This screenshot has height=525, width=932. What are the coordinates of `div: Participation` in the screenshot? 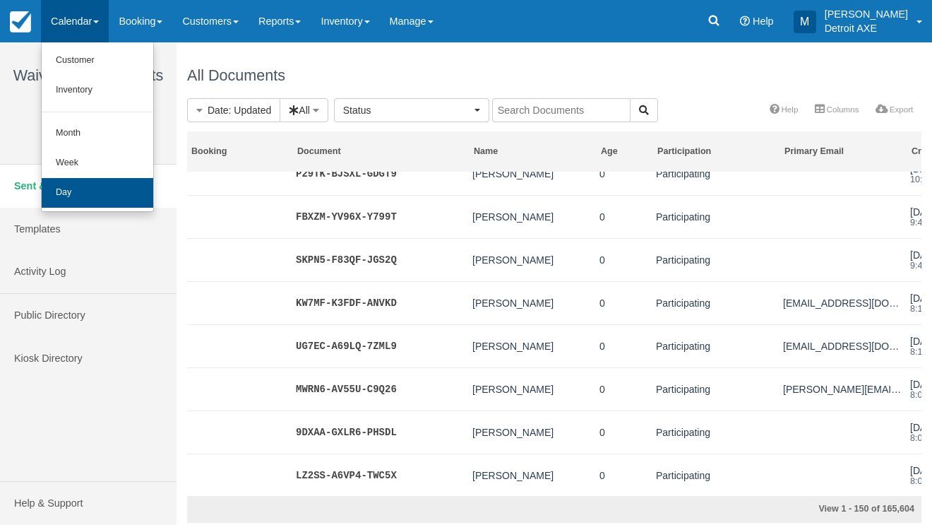 It's located at (716, 151).